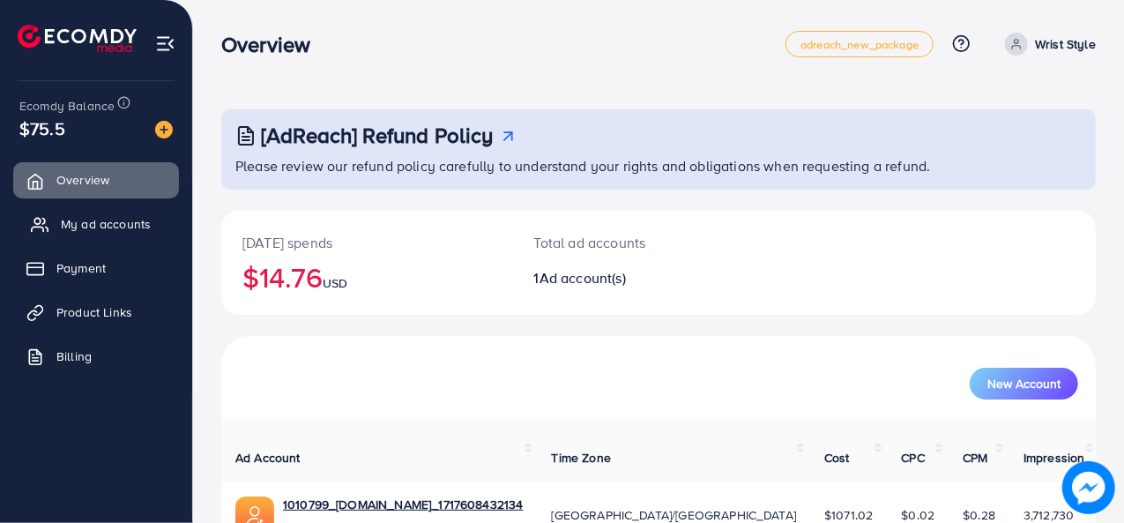 Image resolution: width=1124 pixels, height=523 pixels. I want to click on span: Product Links, so click(94, 312).